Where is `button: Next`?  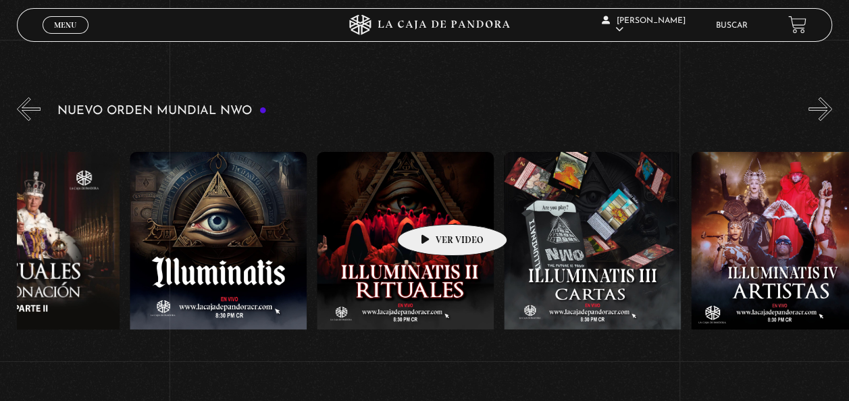 button: Next is located at coordinates (820, 109).